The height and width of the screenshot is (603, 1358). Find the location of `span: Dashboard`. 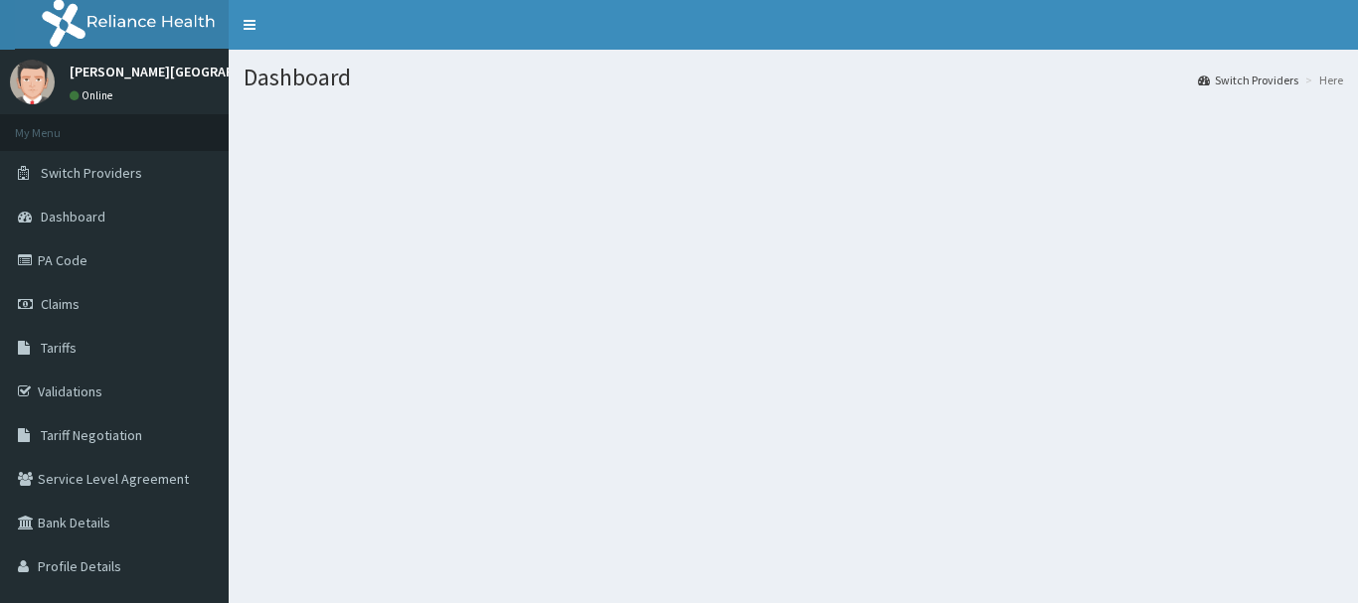

span: Dashboard is located at coordinates (73, 217).